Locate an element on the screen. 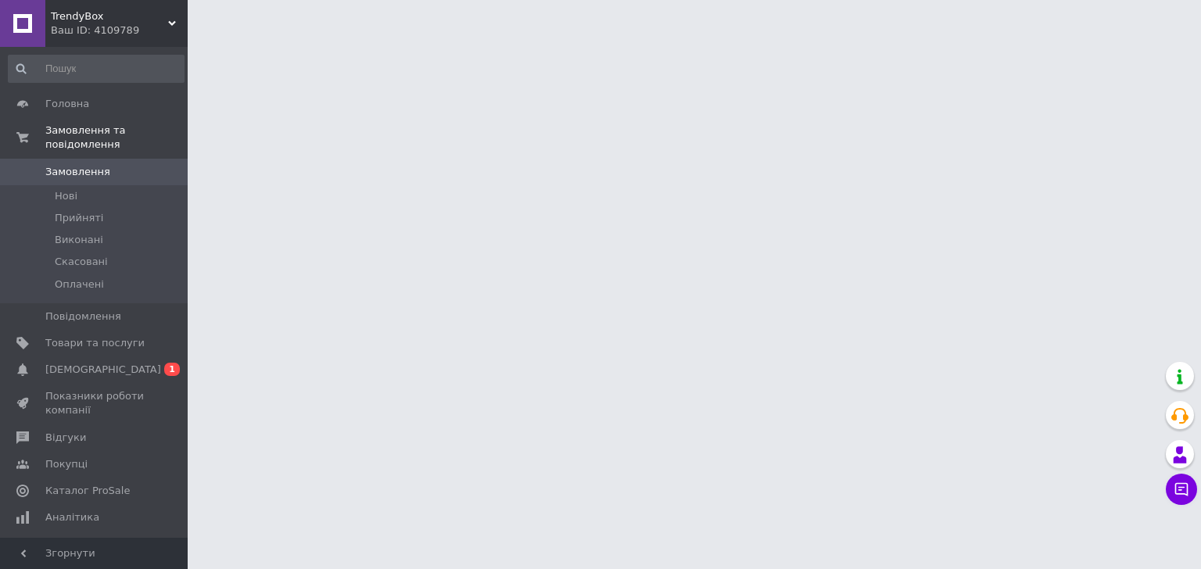 The height and width of the screenshot is (569, 1201). span: Показники роботи компанії is located at coordinates (95, 403).